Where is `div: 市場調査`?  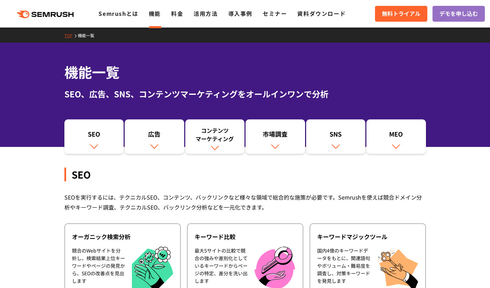
div: 市場調査 is located at coordinates (275, 136).